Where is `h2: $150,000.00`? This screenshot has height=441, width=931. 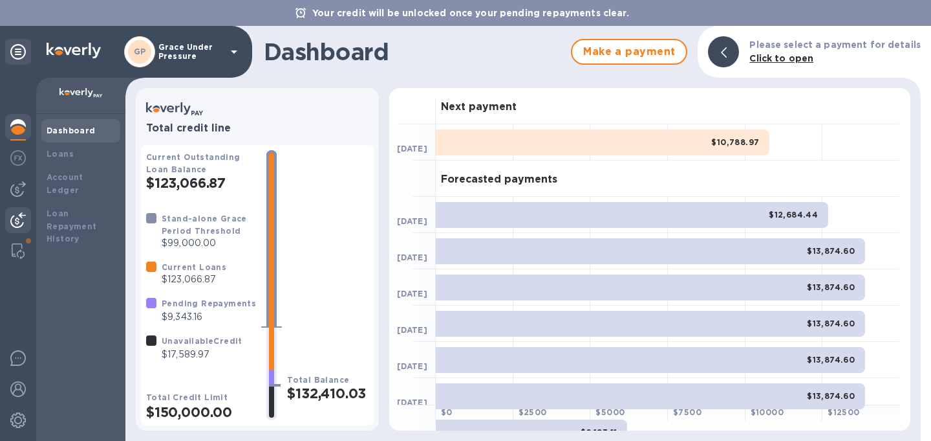
h2: $150,000.00 is located at coordinates (201, 411).